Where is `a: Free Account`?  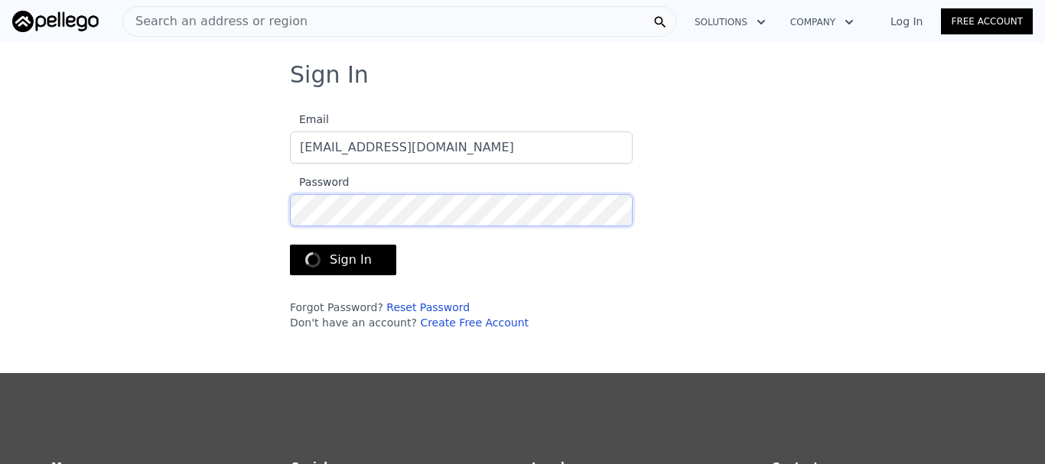
a: Free Account is located at coordinates (987, 21).